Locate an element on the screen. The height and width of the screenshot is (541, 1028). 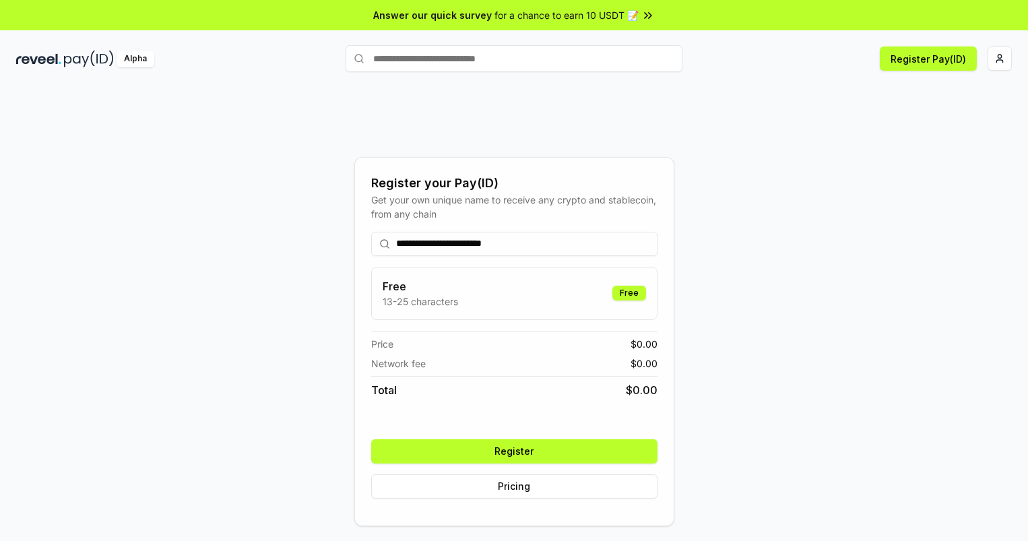
div: Get your own unique name to receive any crypto and stablecoin, from any chain is located at coordinates (514, 207).